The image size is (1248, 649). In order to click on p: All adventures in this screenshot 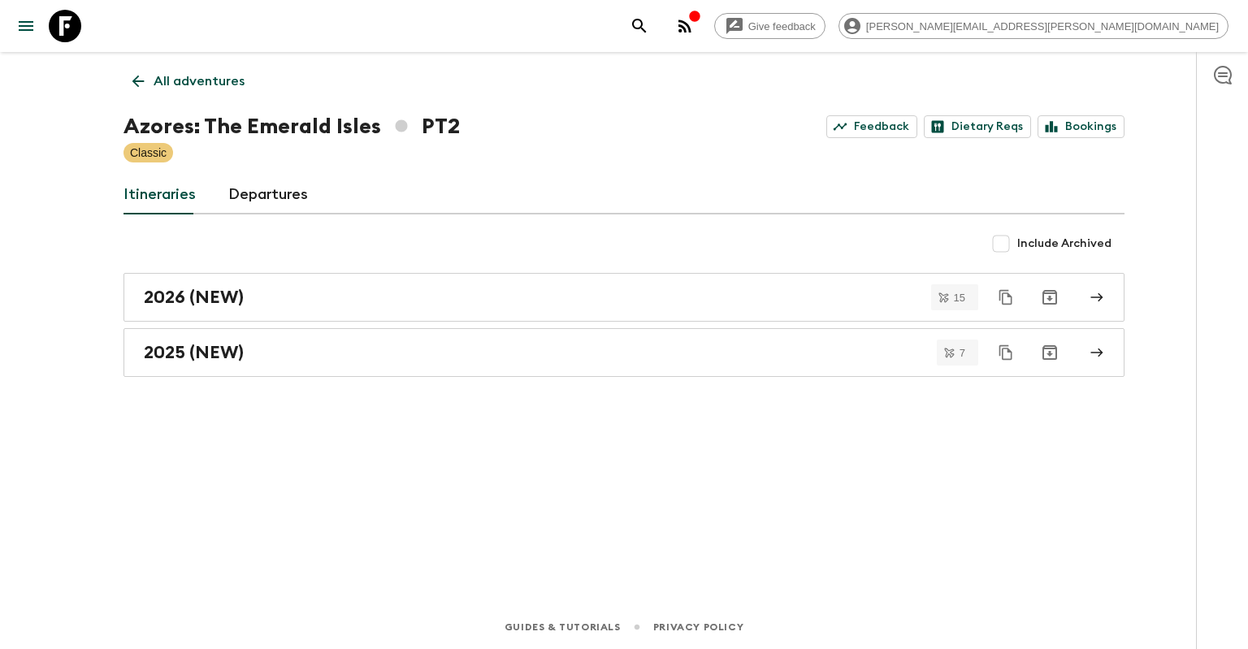, I will do `click(199, 81)`.